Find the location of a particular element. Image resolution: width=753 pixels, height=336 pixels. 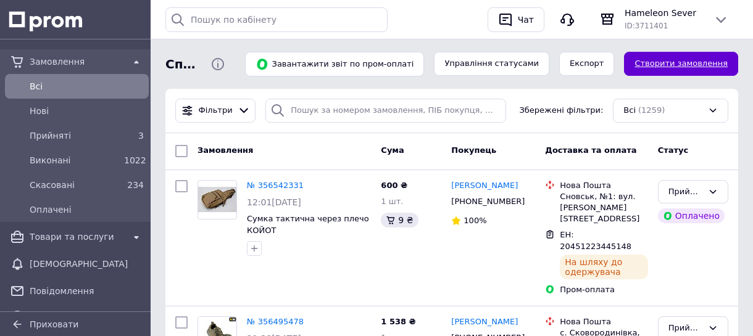

a: Створити замовлення is located at coordinates (681, 64).